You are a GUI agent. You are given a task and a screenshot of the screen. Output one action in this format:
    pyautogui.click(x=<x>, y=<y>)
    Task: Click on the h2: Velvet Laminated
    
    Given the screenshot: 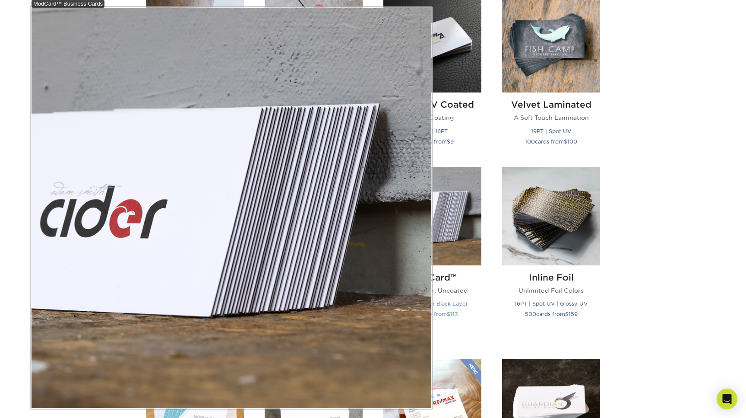 What is the action you would take?
    pyautogui.click(x=551, y=105)
    